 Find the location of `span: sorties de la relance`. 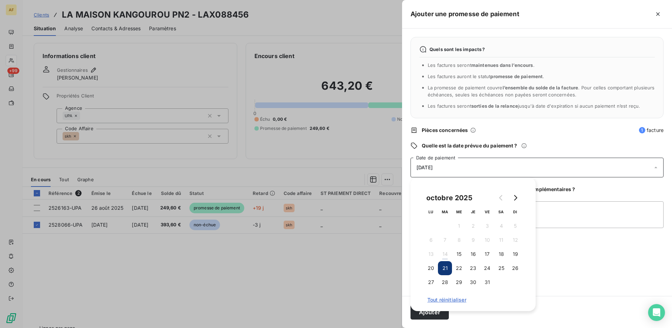

span: sorties de la relance is located at coordinates (495, 106).